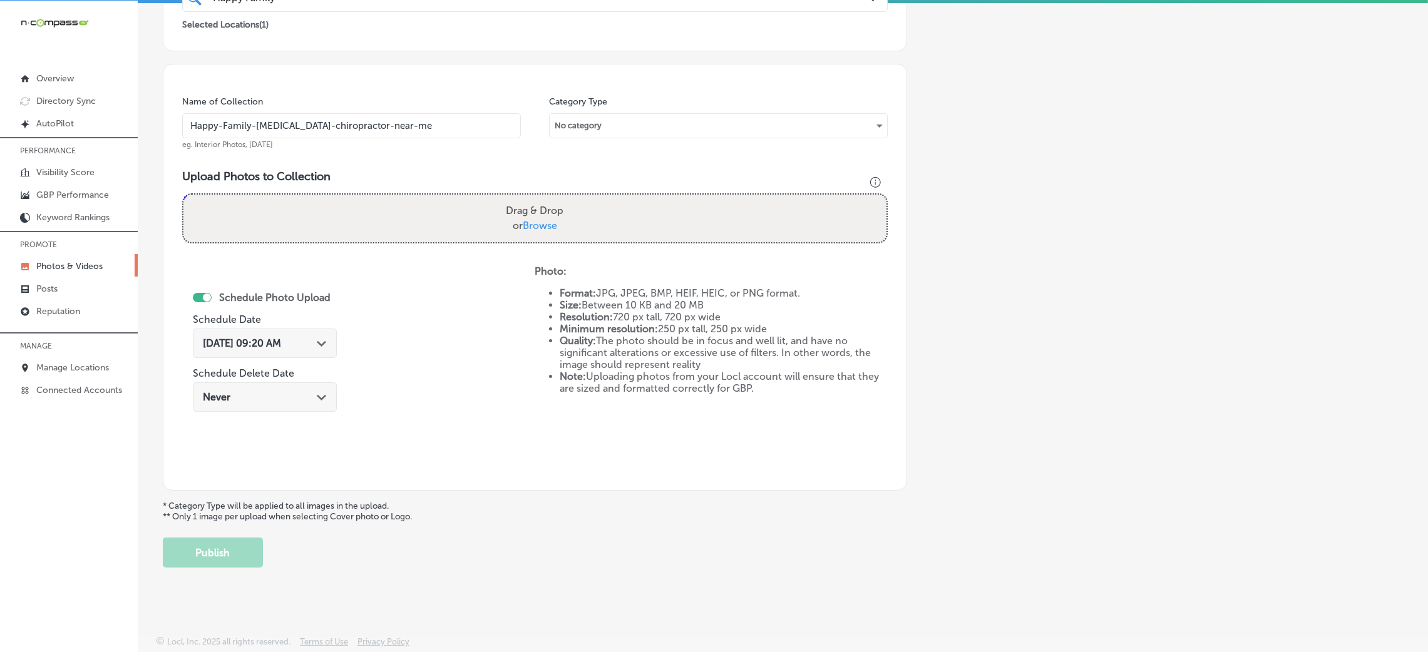 Image resolution: width=1428 pixels, height=652 pixels. I want to click on img: 660ab0bf-5cc7-4cb8-ba1c-48b5ae0f18e60NCTV_CLogo_TV_Black_-500x88.png, so click(54, 23).